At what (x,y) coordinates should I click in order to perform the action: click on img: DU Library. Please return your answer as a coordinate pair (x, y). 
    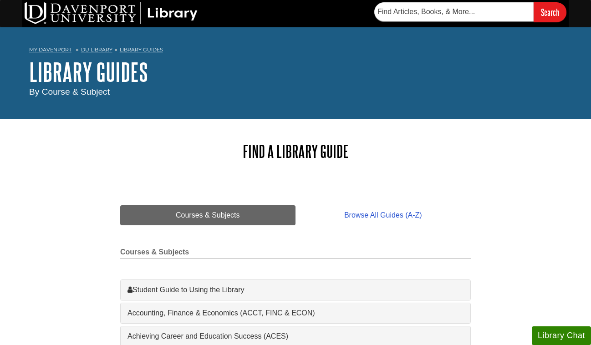
    Looking at the image, I should click on (111, 13).